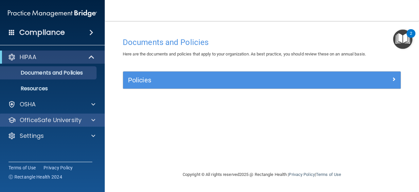 The width and height of the screenshot is (419, 192). Describe the element at coordinates (262, 174) in the screenshot. I see `div: Copyright © All rights reserved 2025 @ Rectangle Health | |` at that location.